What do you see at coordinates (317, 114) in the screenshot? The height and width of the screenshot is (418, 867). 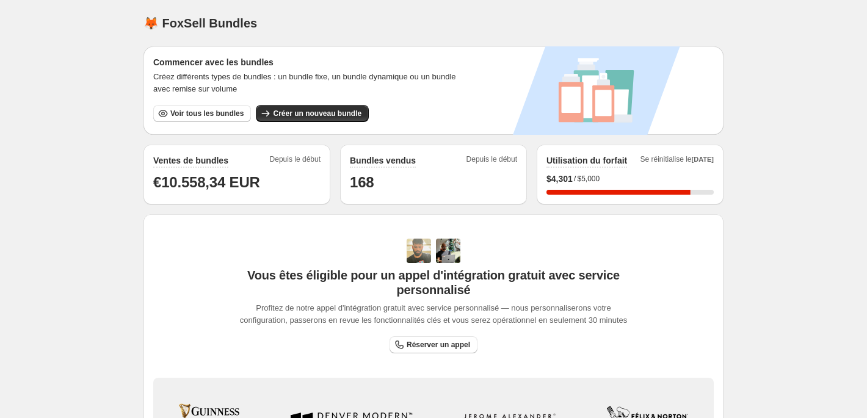 I see `span: Créer un nouveau bundle` at bounding box center [317, 114].